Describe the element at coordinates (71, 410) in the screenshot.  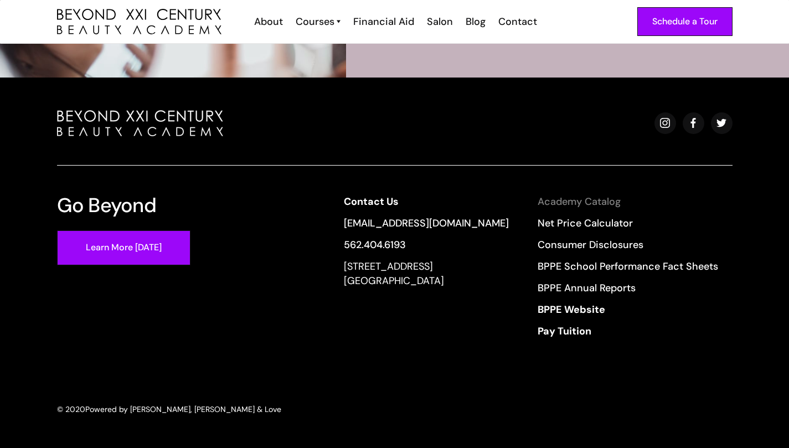
I see `div: © 2020` at that location.